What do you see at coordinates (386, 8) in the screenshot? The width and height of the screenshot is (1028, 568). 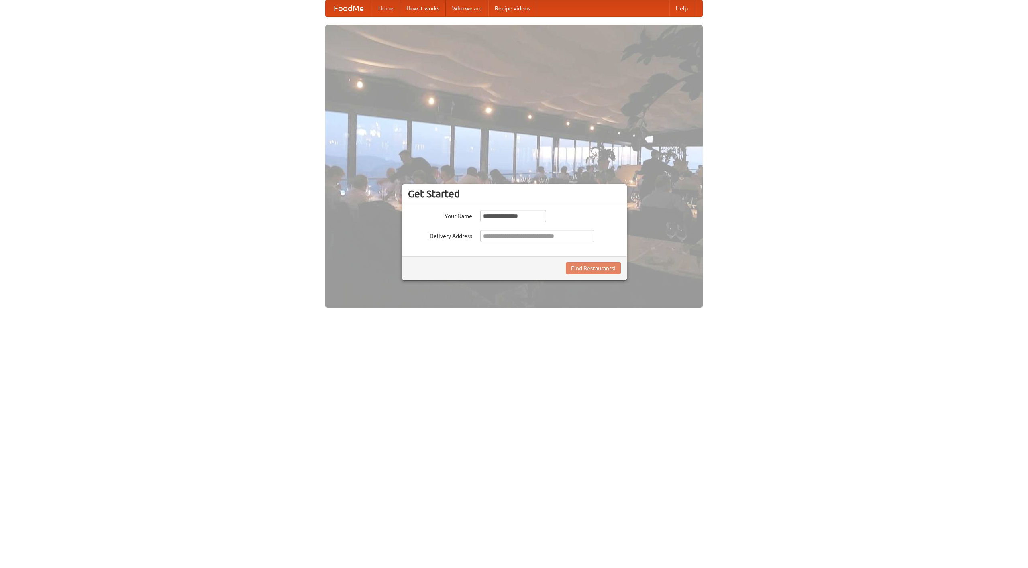 I see `a: Home` at bounding box center [386, 8].